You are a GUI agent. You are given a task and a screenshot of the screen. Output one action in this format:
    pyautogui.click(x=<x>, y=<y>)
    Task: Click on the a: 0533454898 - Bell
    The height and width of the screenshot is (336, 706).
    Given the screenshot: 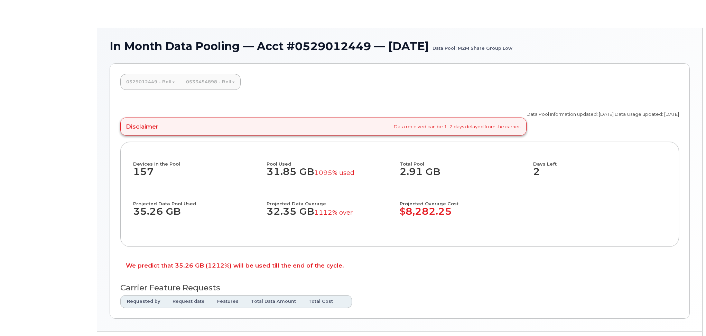 What is the action you would take?
    pyautogui.click(x=210, y=82)
    